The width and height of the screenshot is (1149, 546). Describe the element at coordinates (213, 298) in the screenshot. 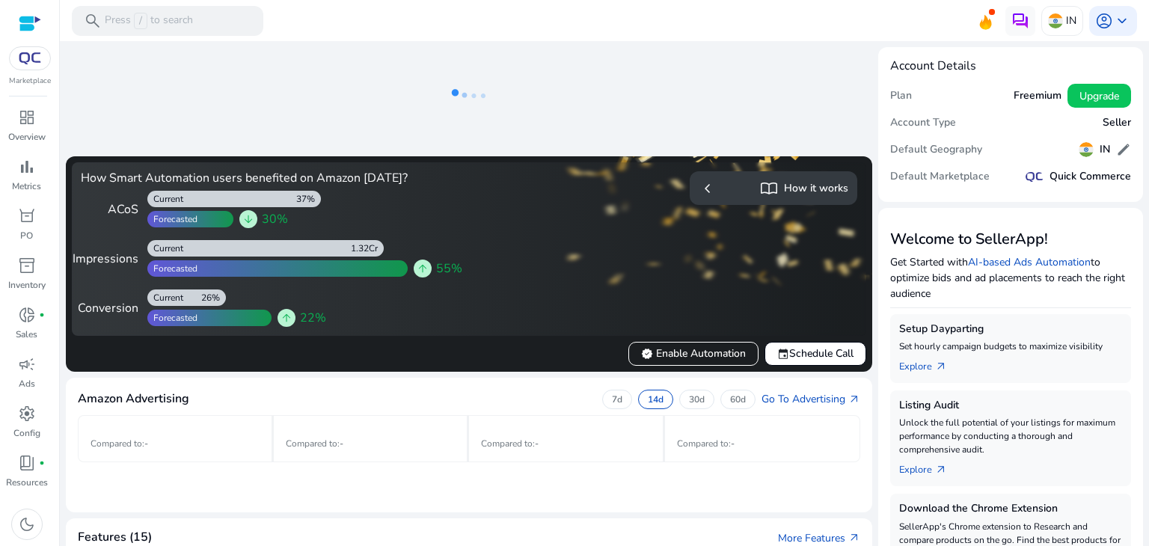

I see `div: 26%` at that location.